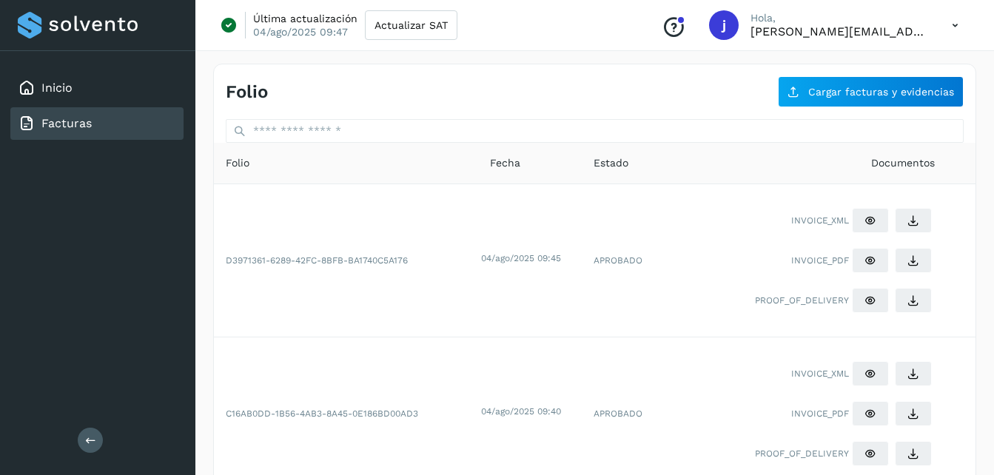  What do you see at coordinates (871, 92) in the screenshot?
I see `button: Cargar facturas y evidencias` at bounding box center [871, 92].